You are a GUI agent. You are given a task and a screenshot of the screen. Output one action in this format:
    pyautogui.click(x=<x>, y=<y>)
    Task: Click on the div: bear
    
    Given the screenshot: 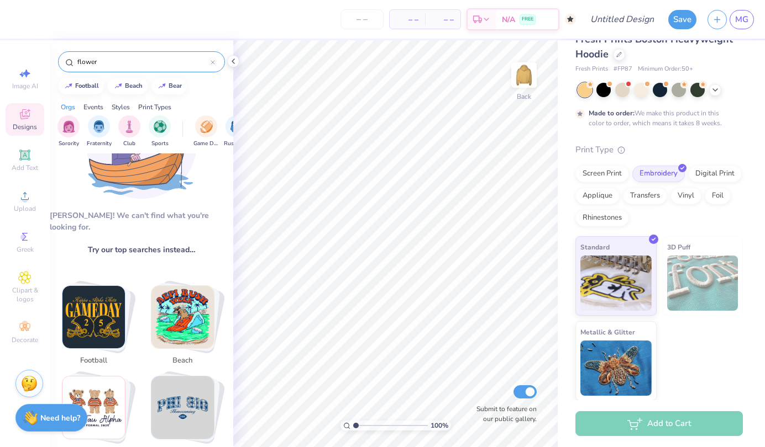 What is the action you would take?
    pyautogui.click(x=175, y=86)
    